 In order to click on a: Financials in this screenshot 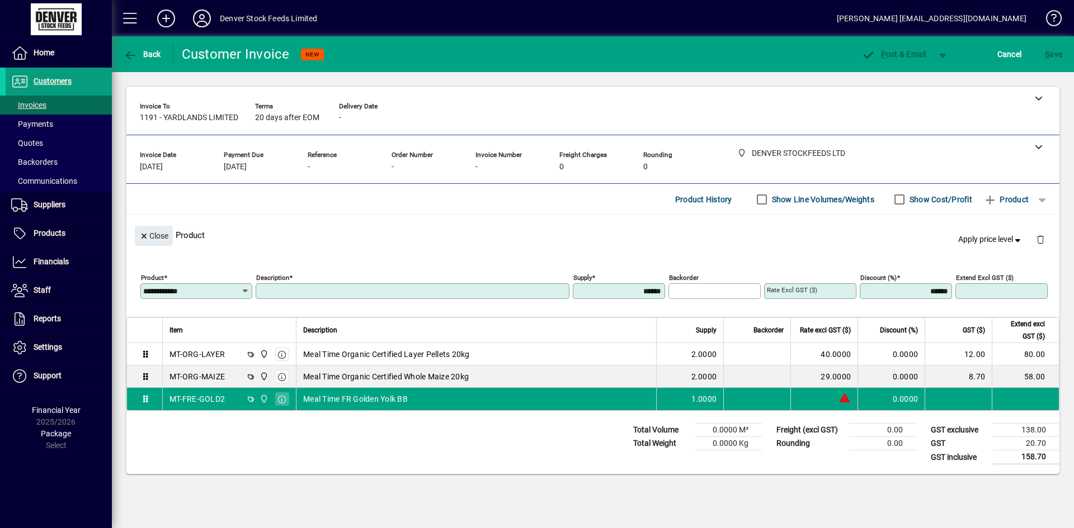, I will do `click(59, 262)`.